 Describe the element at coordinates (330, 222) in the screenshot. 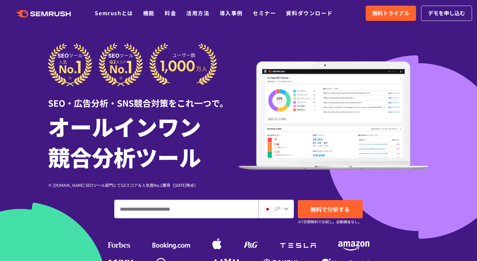

I see `small: ※7日間無料でお試し。自動課金なし。` at that location.